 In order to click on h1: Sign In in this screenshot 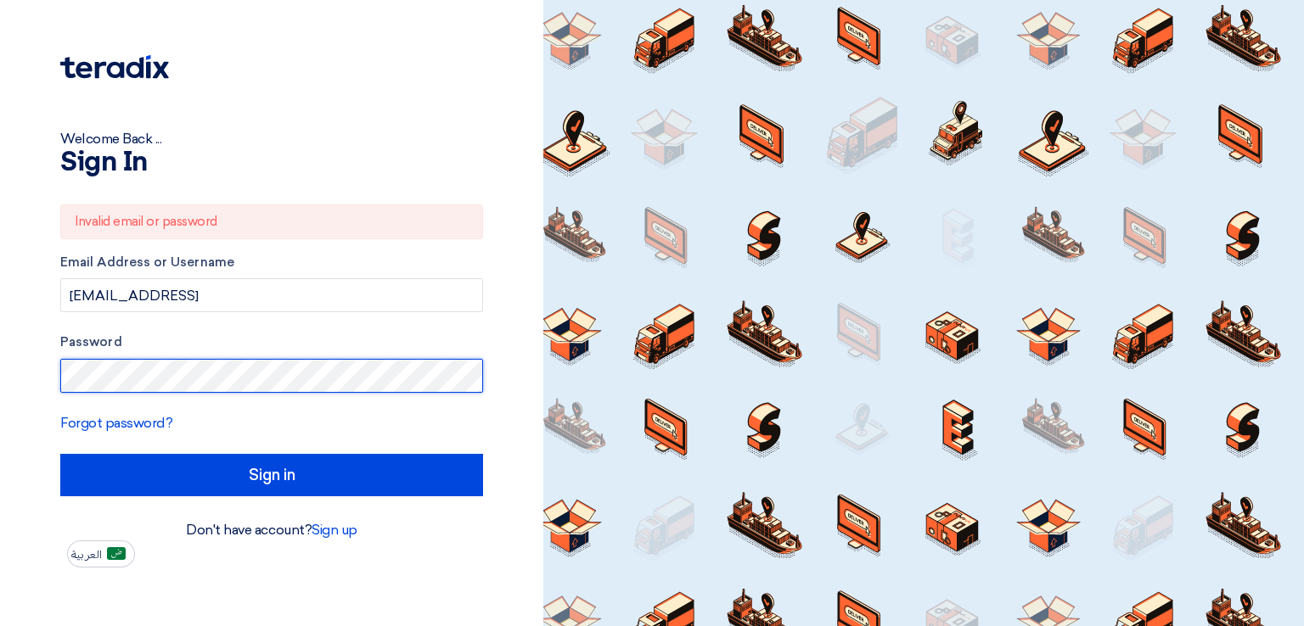, I will do `click(272, 163)`.